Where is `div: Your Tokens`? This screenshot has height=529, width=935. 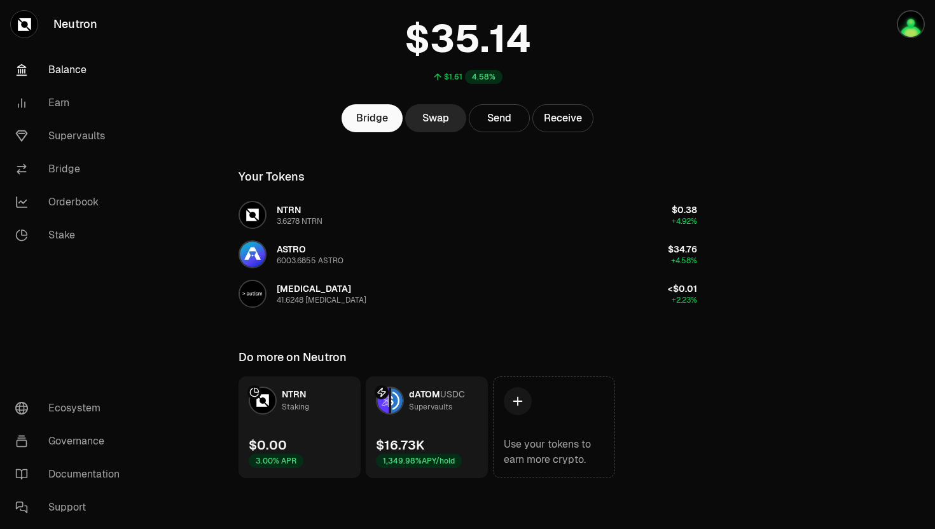 div: Your Tokens is located at coordinates (272, 177).